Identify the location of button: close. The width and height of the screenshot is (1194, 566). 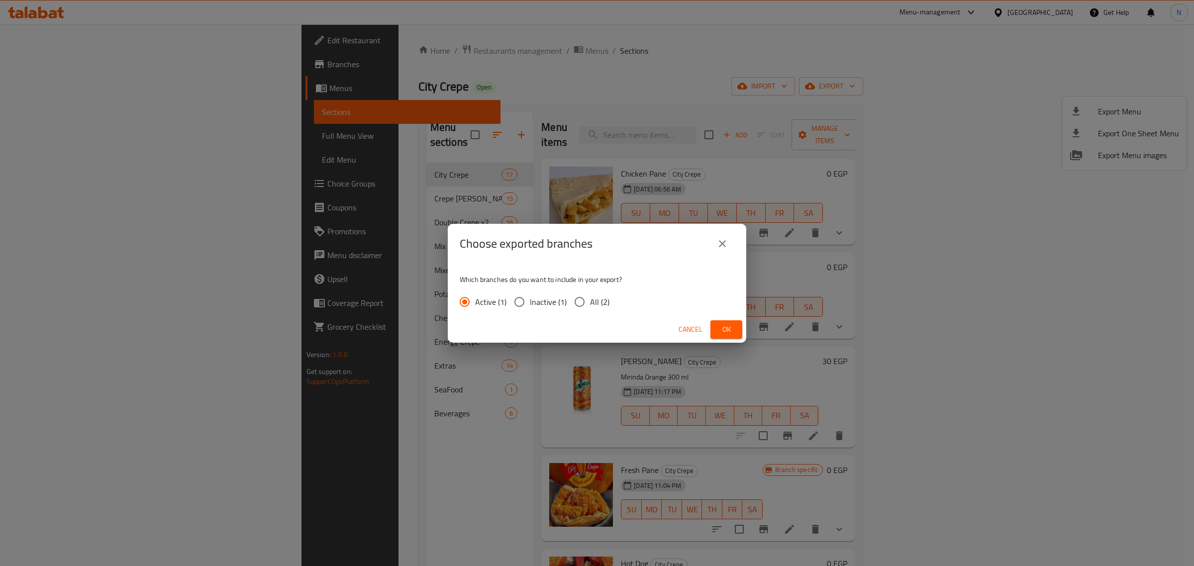
(722, 244).